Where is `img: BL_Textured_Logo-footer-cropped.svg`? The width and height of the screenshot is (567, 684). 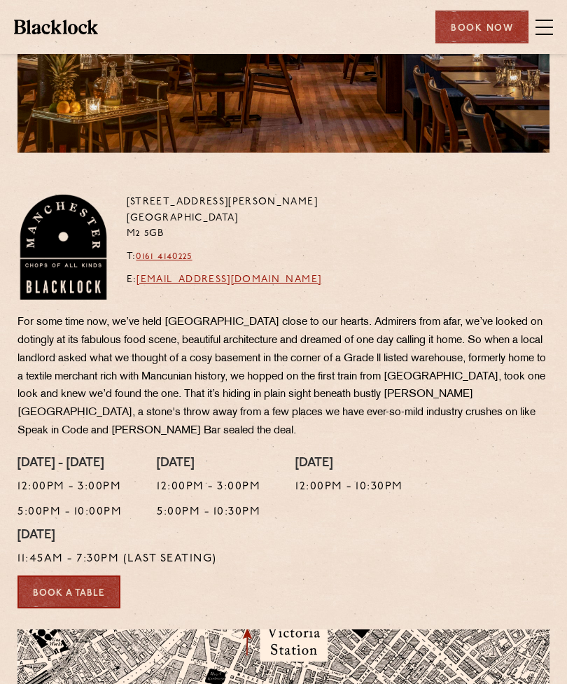
img: BL_Textured_Logo-footer-cropped.svg is located at coordinates (56, 27).